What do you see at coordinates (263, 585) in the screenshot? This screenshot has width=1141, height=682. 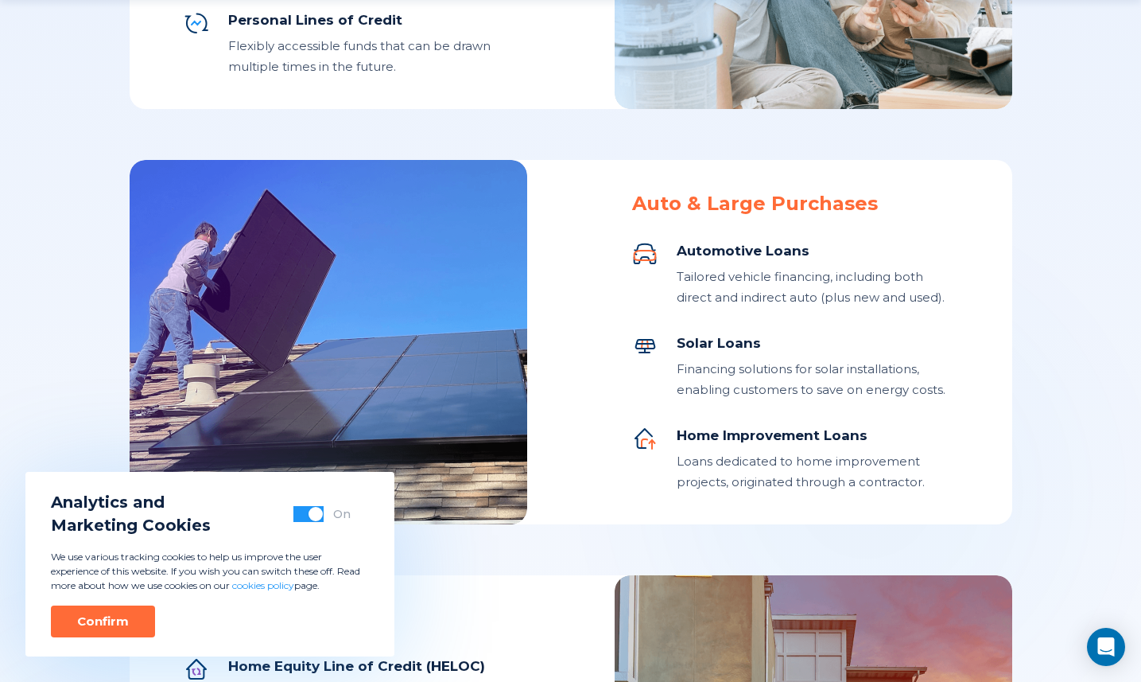 I see `a: cookies policy` at bounding box center [263, 585].